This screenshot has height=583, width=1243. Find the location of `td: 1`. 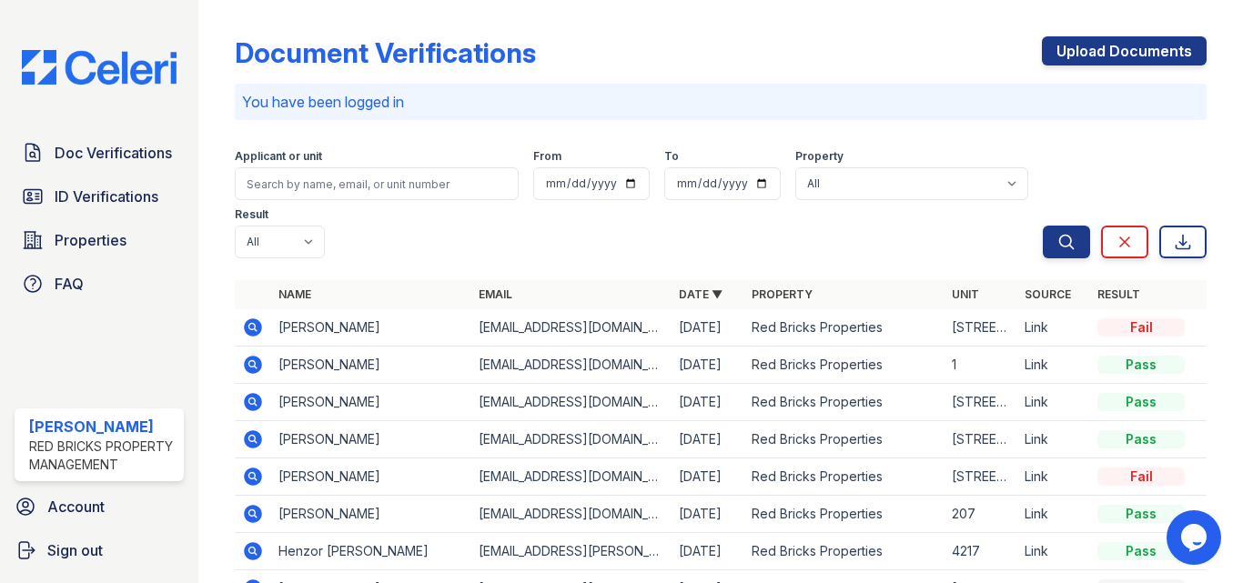

td: 1 is located at coordinates (981, 365).